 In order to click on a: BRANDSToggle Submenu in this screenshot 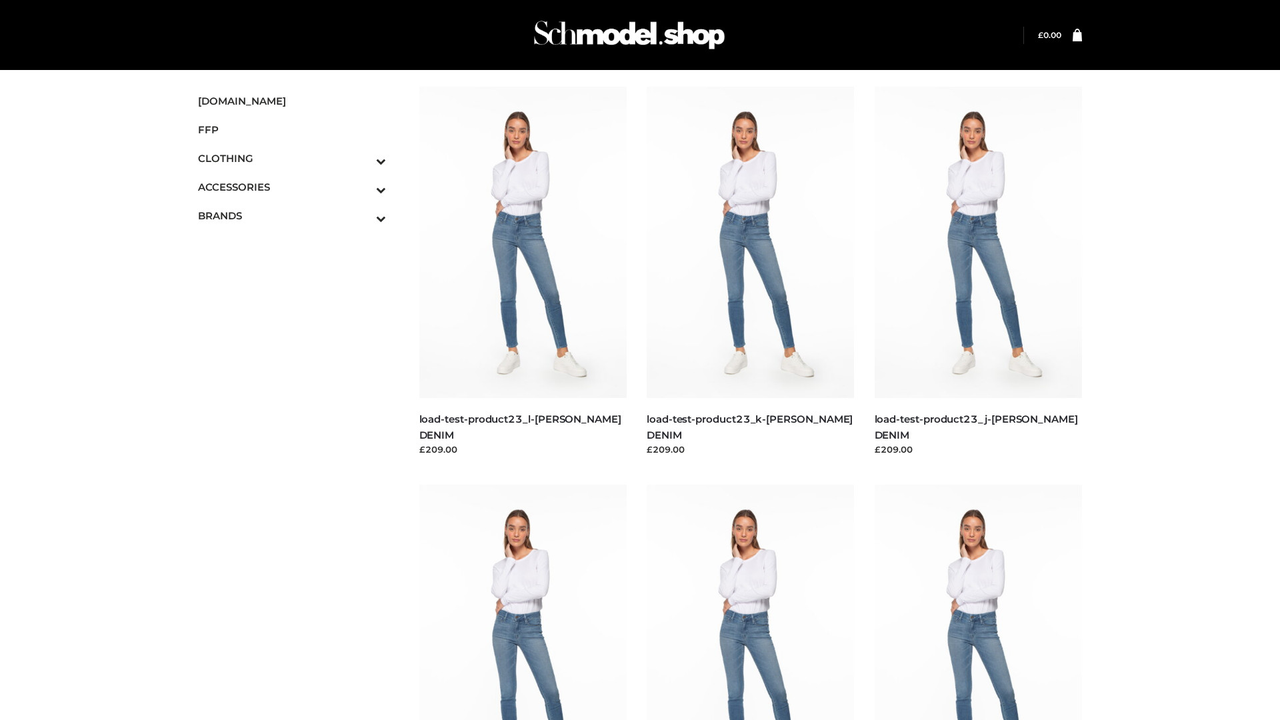, I will do `click(292, 215)`.